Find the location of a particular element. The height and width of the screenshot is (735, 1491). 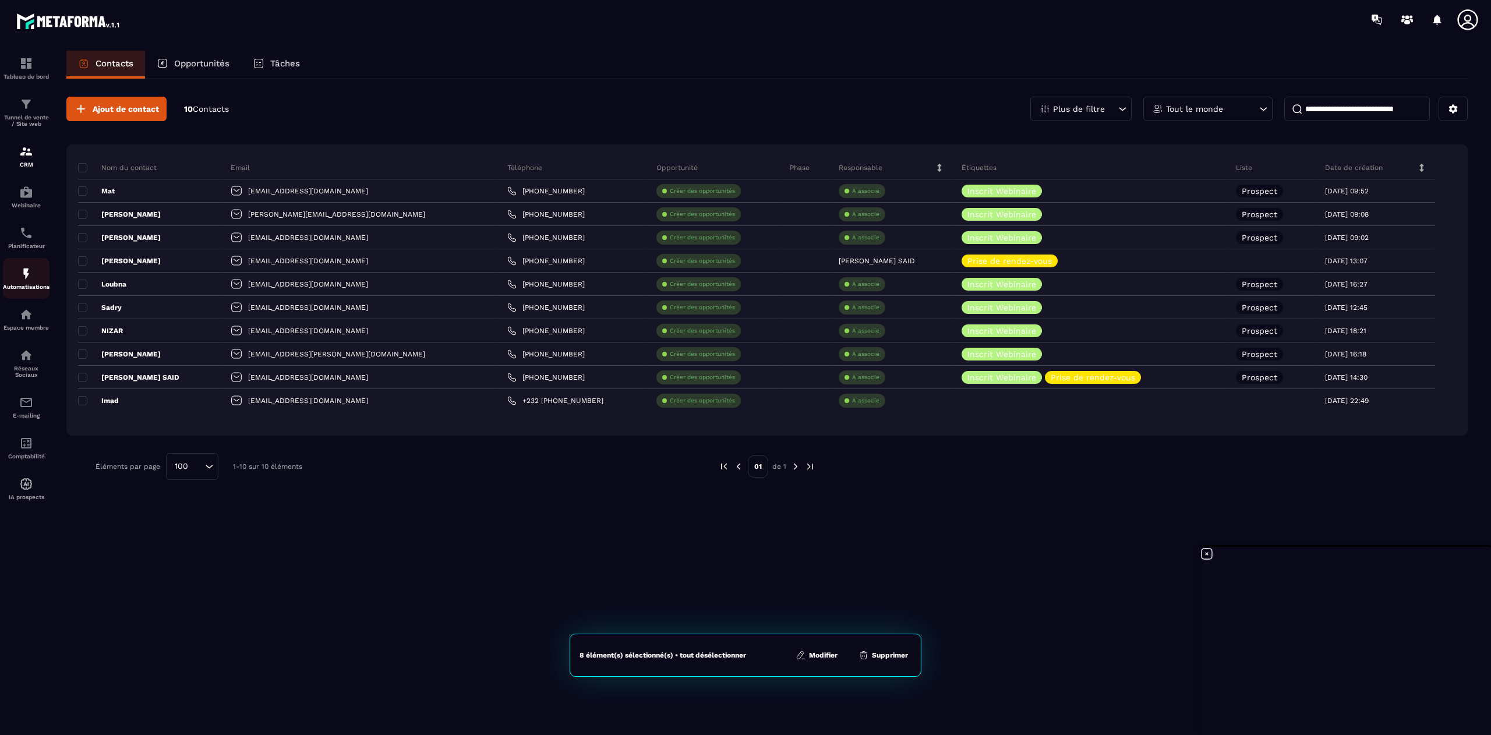

p: Éléments par page is located at coordinates (128, 466).